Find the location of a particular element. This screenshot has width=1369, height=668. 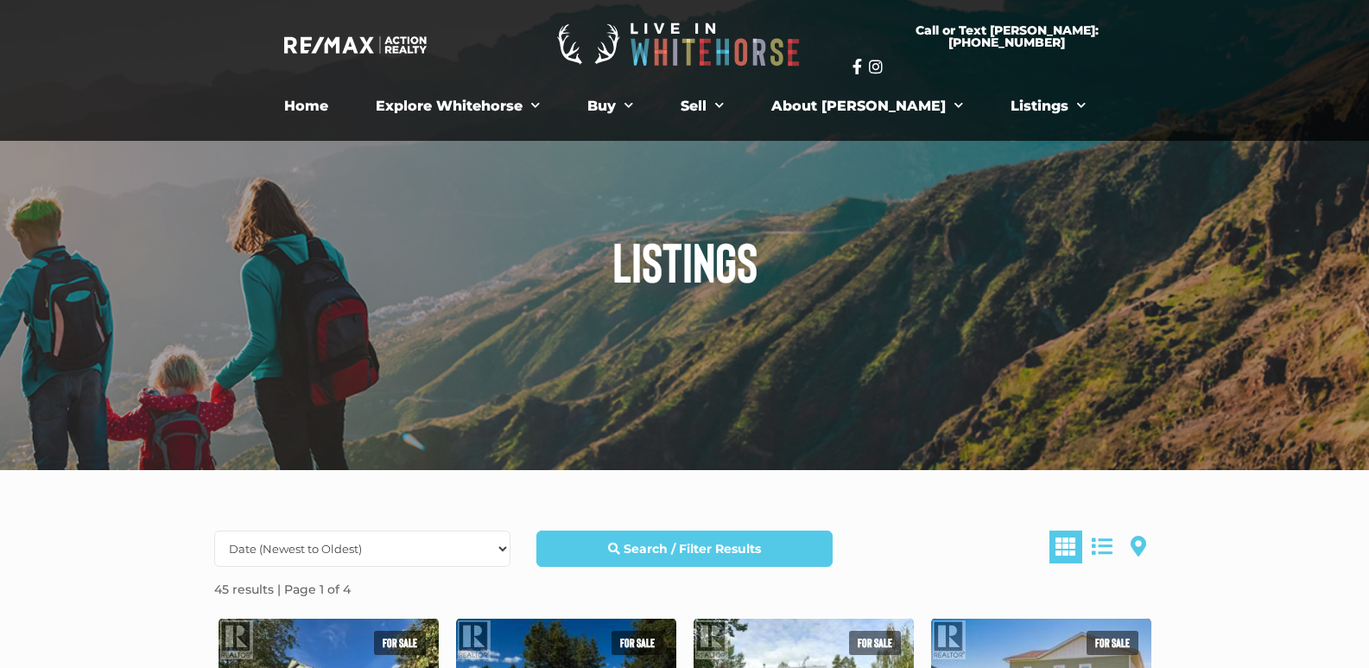

a: Home is located at coordinates (306, 106).